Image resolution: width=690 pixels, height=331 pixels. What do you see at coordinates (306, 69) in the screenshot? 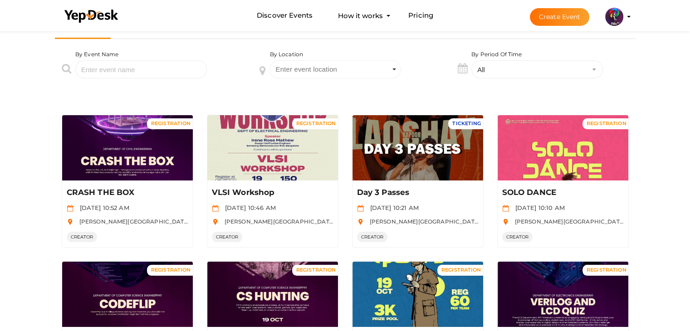
I see `span: Enter event location` at bounding box center [306, 69].